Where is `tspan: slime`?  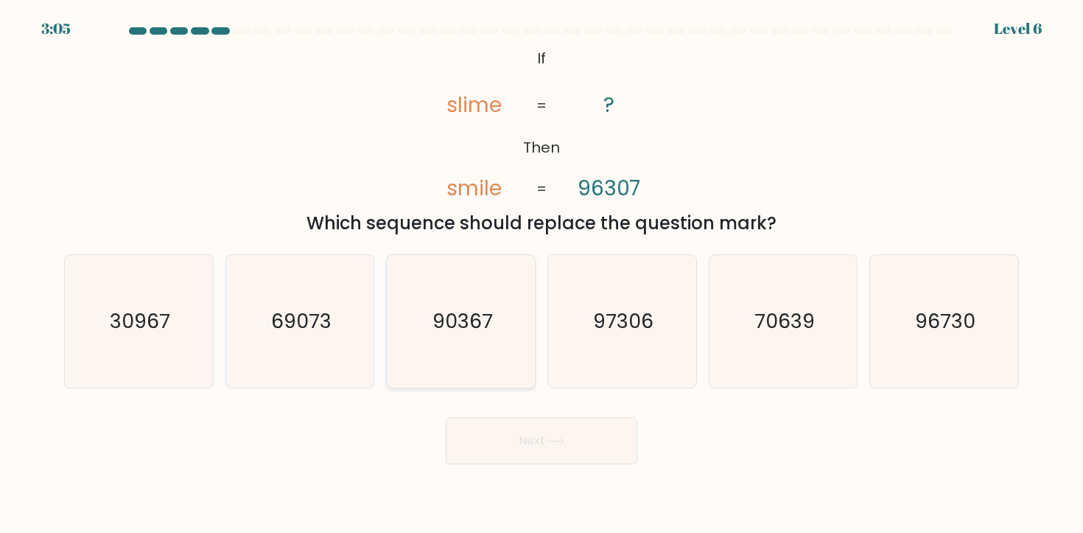 tspan: slime is located at coordinates (474, 105).